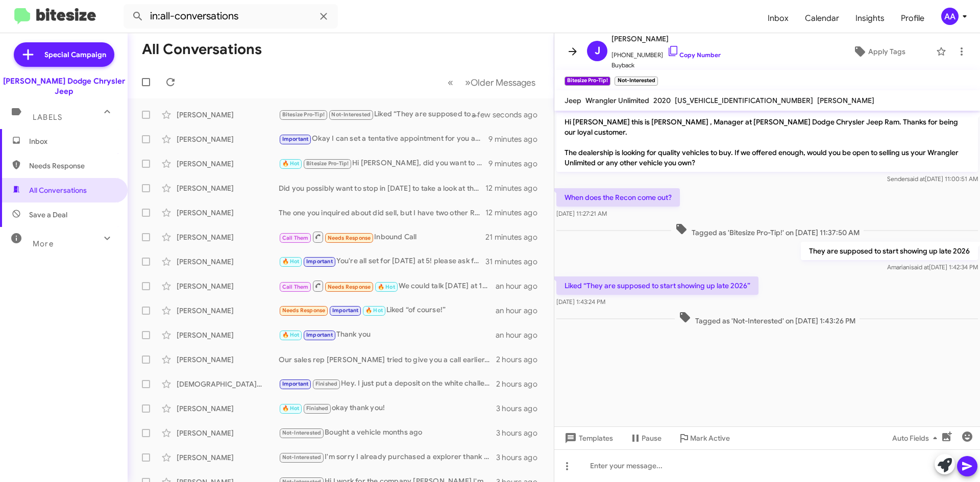 This screenshot has width=980, height=482. What do you see at coordinates (382, 237) in the screenshot?
I see `div: Inbound Call` at bounding box center [382, 237].